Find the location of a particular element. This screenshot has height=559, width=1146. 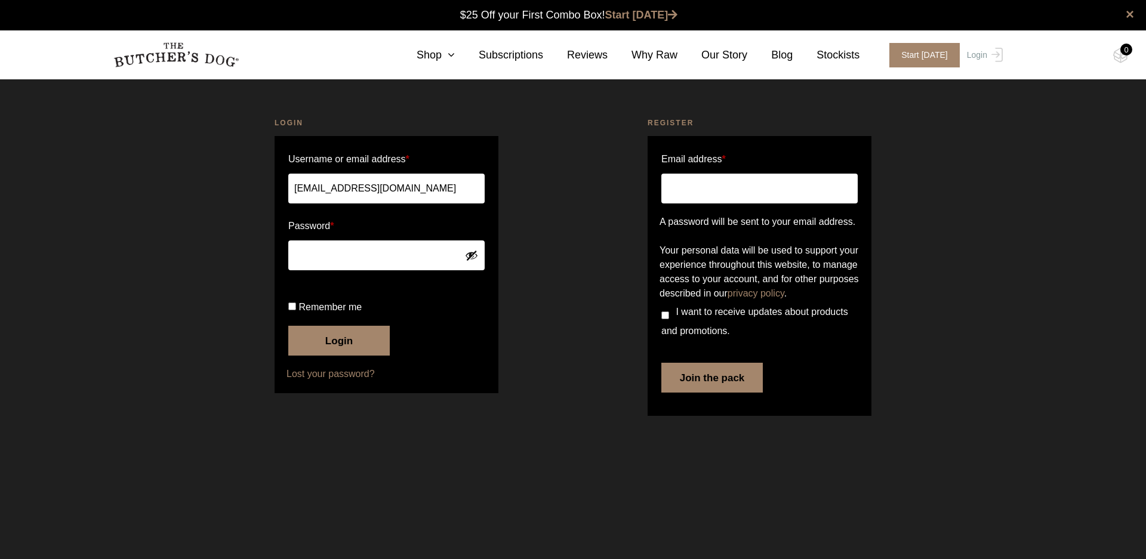

a: Blog is located at coordinates (770, 55).